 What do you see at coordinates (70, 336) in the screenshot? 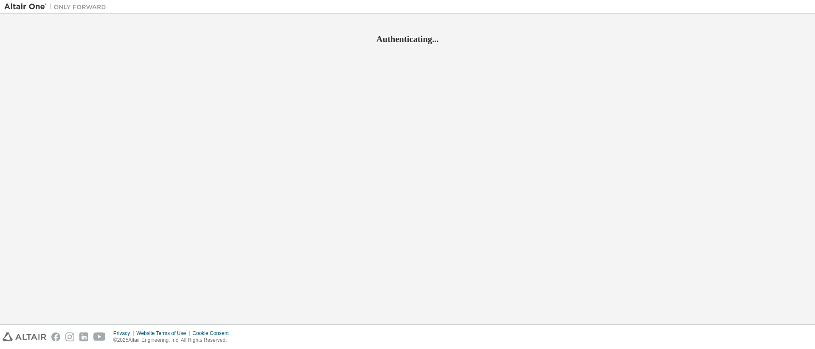
I see `img: instagram.svg` at bounding box center [70, 336].